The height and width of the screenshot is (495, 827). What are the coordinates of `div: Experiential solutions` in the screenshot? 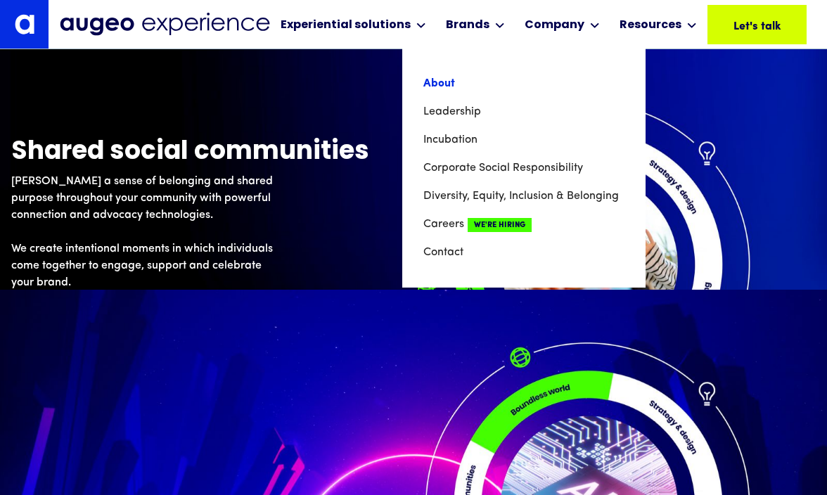 It's located at (345, 25).